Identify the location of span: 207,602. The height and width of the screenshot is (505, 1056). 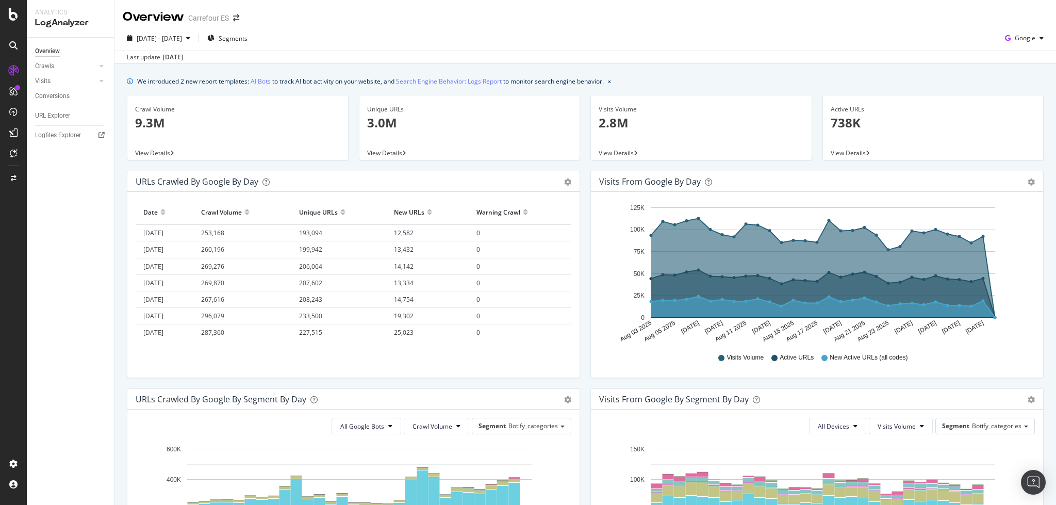
(310, 283).